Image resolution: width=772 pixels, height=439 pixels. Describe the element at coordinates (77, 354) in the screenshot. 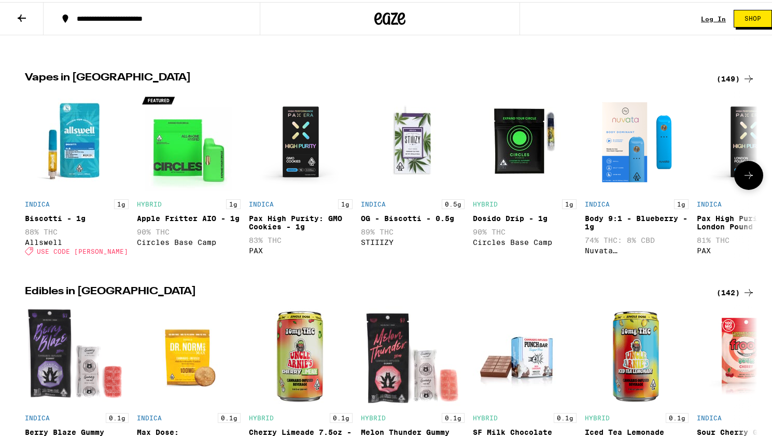

I see `img: Emerald Sky - Berry Blaze Gummy` at that location.